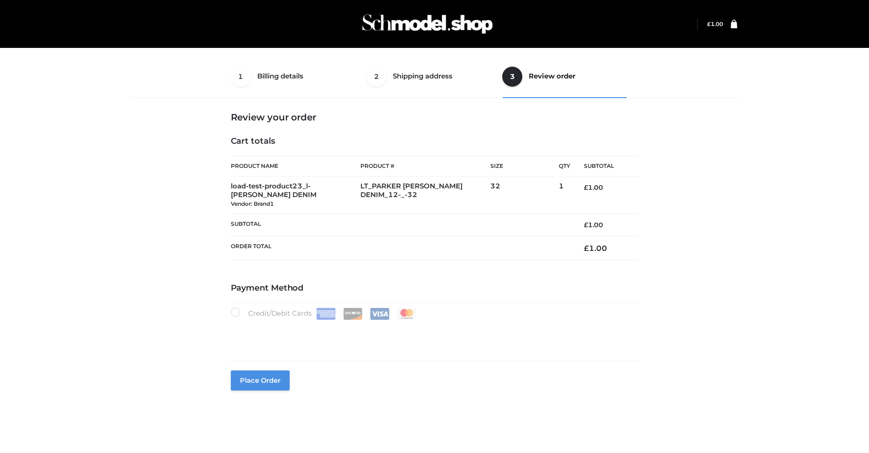 This screenshot has width=869, height=453. I want to click on th: Qty, so click(564, 166).